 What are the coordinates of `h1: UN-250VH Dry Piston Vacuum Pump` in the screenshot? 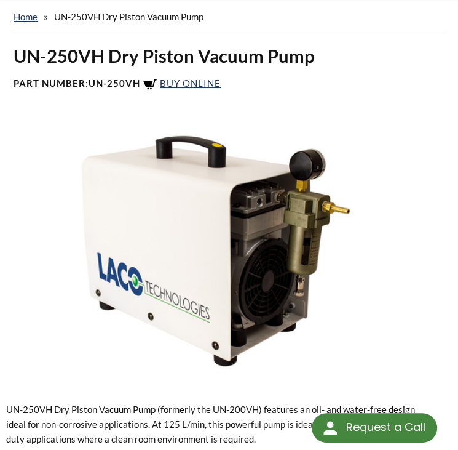 It's located at (229, 56).